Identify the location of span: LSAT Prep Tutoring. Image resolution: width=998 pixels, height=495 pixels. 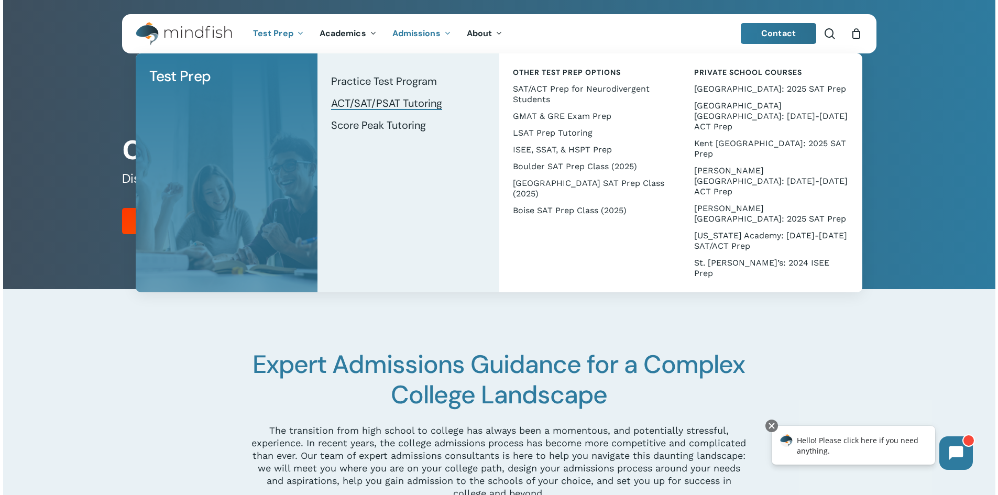
(553, 133).